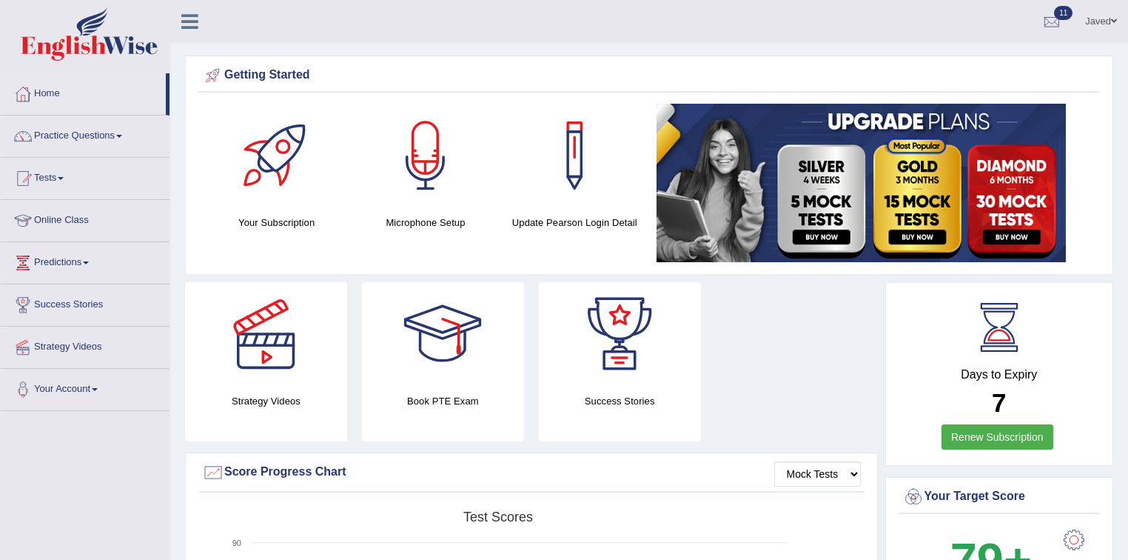 This screenshot has height=560, width=1128. Describe the element at coordinates (649, 76) in the screenshot. I see `div: Getting Started` at that location.